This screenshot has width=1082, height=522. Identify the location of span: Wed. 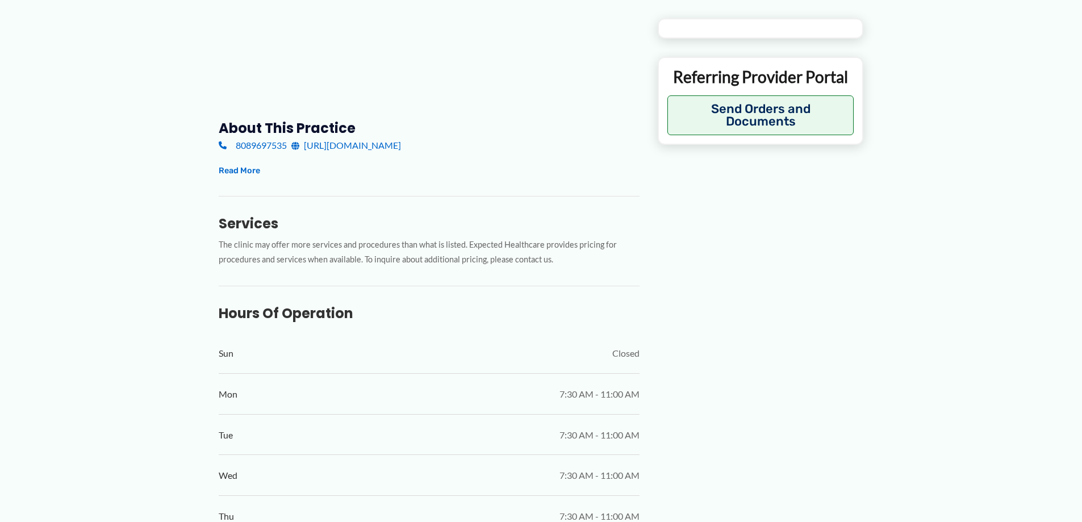
(228, 475).